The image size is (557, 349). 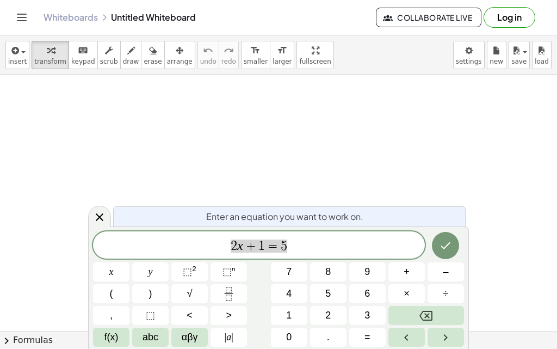 What do you see at coordinates (367, 337) in the screenshot?
I see `button: Equals` at bounding box center [367, 337].